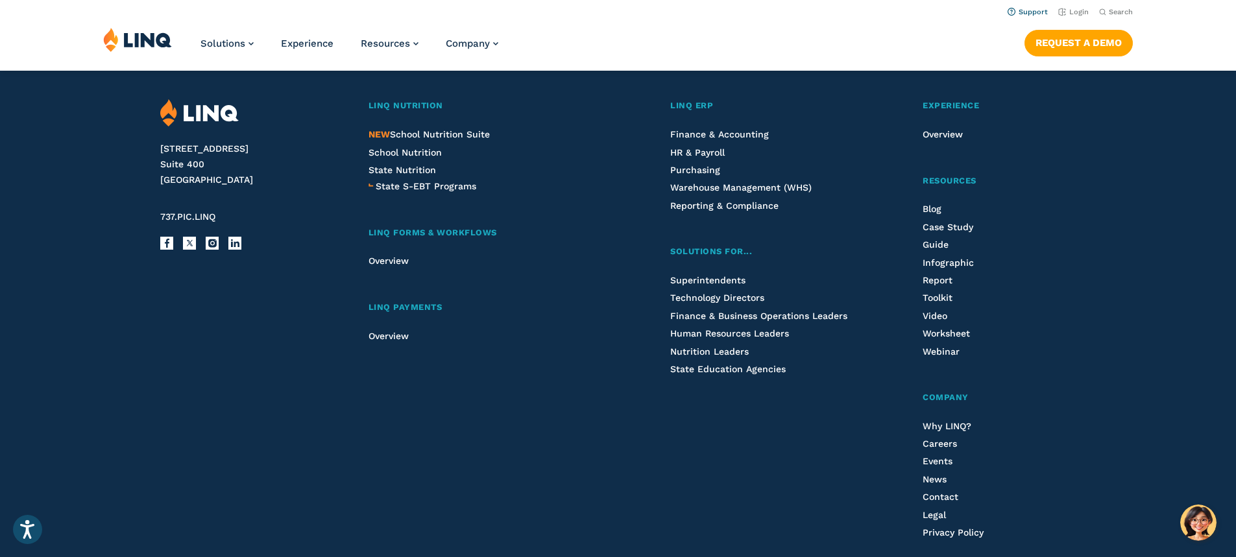 The width and height of the screenshot is (1236, 557). Describe the element at coordinates (167, 243) in the screenshot. I see `a: Facebook` at that location.